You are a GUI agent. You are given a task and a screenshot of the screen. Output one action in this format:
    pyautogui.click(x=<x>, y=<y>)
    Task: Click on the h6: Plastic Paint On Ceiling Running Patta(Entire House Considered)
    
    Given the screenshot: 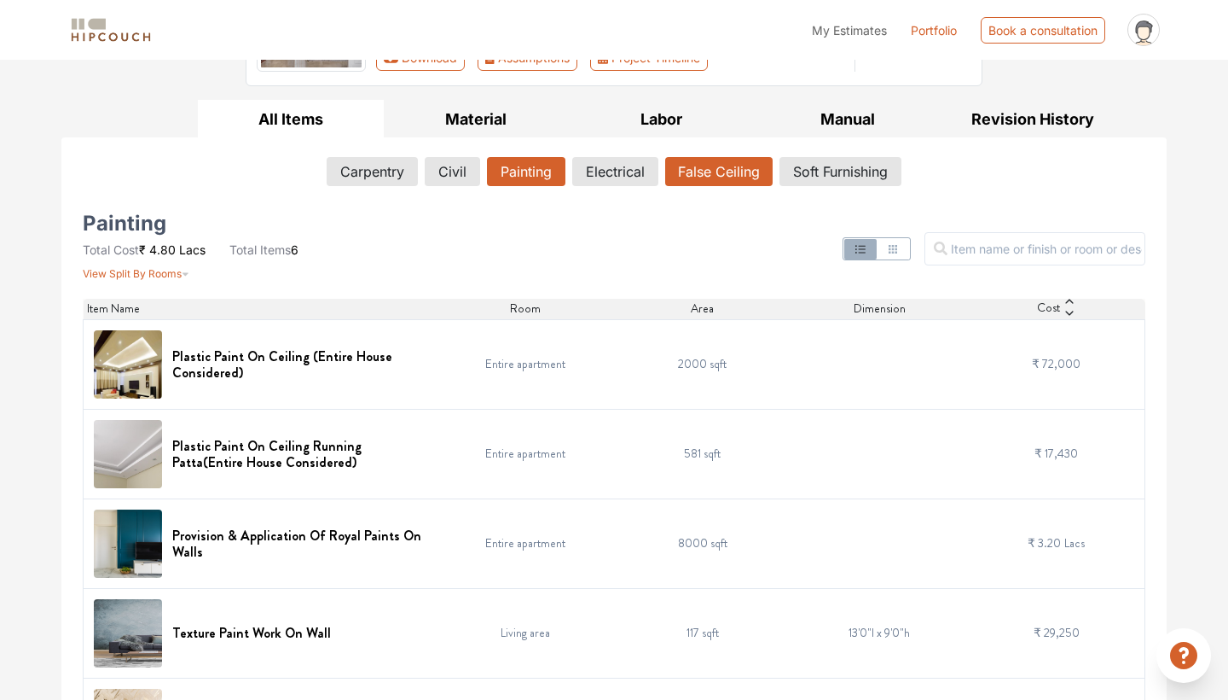 What is the action you would take?
    pyautogui.click(x=299, y=454)
    